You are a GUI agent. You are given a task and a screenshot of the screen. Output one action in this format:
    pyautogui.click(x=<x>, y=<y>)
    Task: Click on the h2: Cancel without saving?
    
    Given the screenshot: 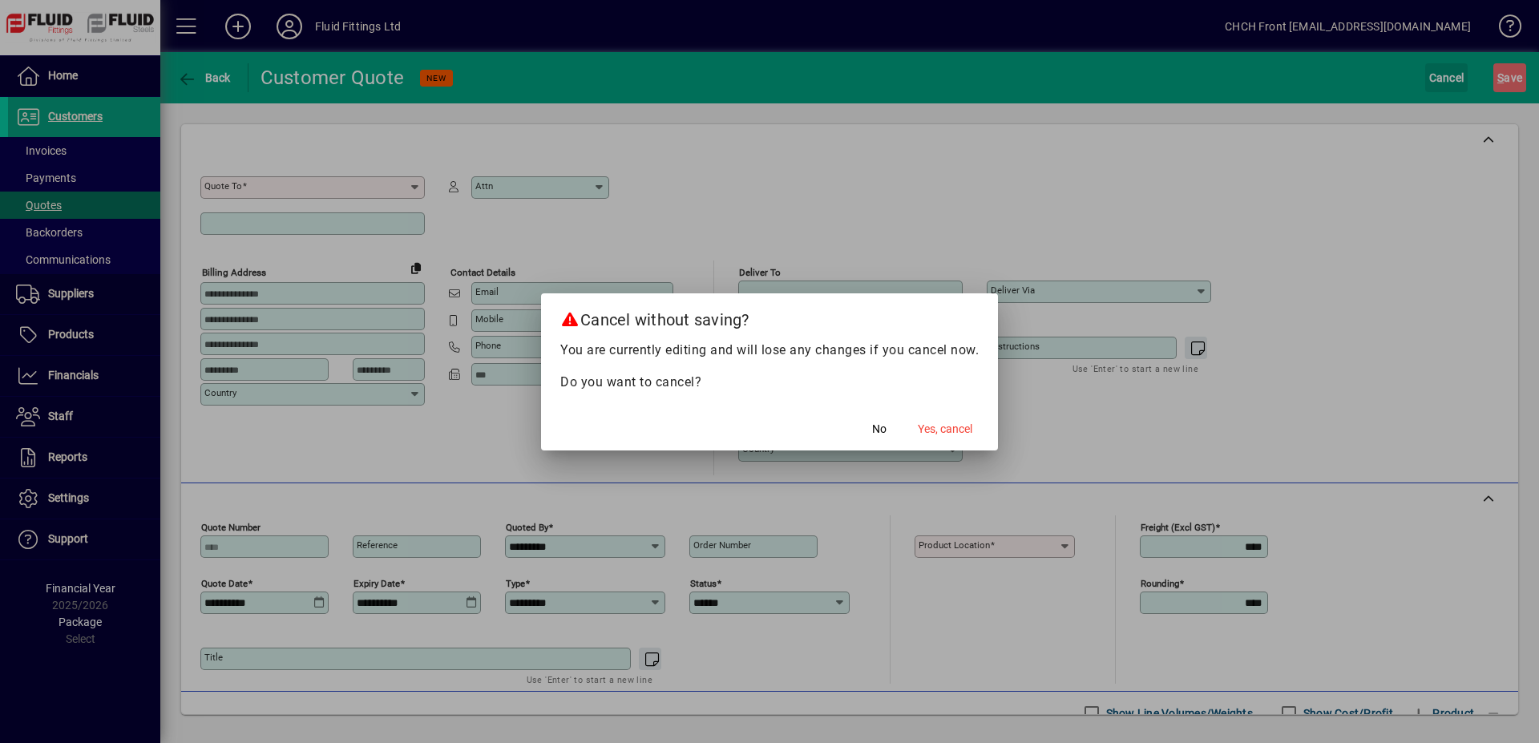 What is the action you would take?
    pyautogui.click(x=769, y=317)
    